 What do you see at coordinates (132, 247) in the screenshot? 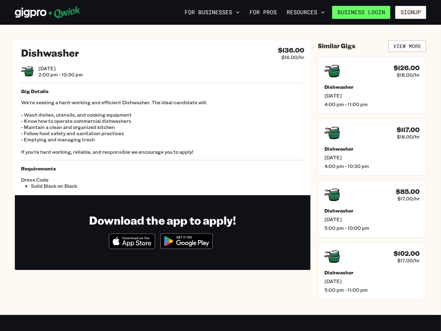
I see `a: Download on the App Store` at bounding box center [132, 247].